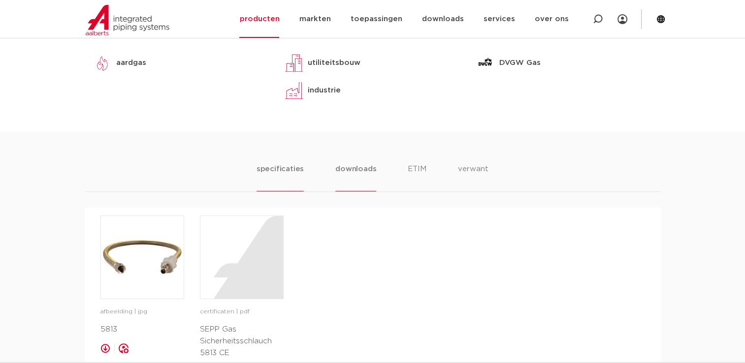 This screenshot has width=745, height=363. Describe the element at coordinates (142, 257) in the screenshot. I see `a: image for 5813` at that location.